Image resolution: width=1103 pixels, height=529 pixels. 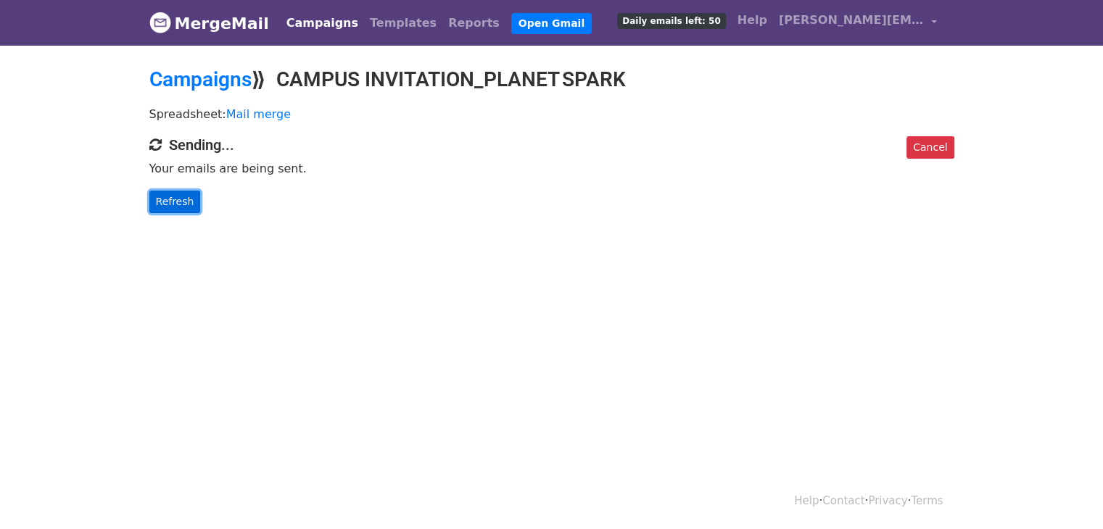 What do you see at coordinates (671, 20) in the screenshot?
I see `a: Daily emails left: 50` at bounding box center [671, 20].